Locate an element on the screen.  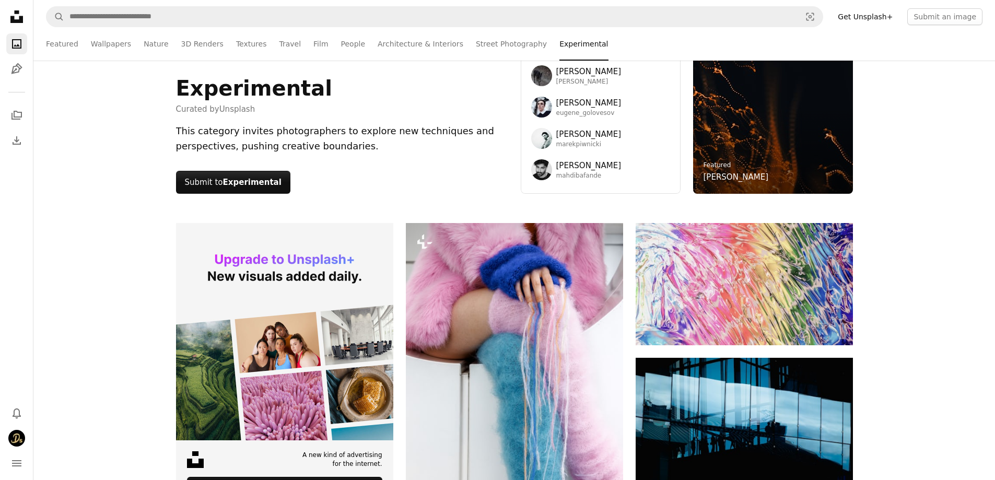
img: Avatar of user Wolfgang Hasselmann is located at coordinates (542, 76).